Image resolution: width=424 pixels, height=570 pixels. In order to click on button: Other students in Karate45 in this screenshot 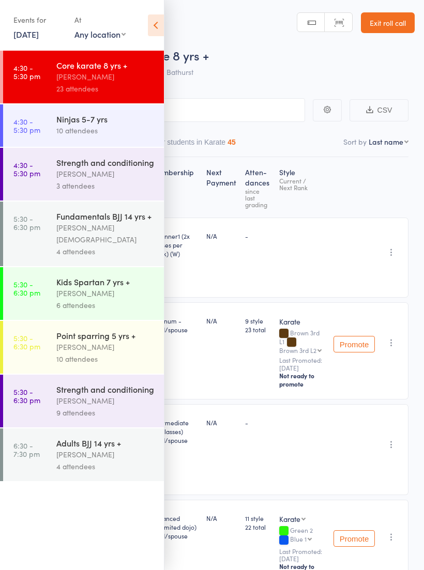, I will do `click(191, 145)`.